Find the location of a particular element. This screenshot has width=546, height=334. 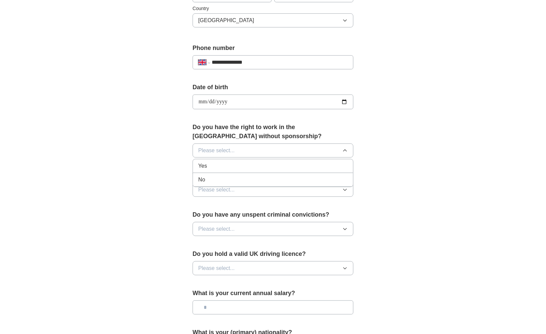

label: Do you hold a valid UK driving licence? is located at coordinates (273, 254).